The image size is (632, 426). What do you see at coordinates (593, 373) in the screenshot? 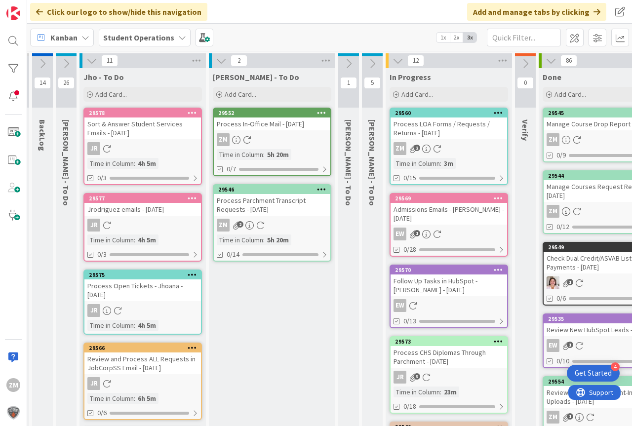
I see `div: Get Started` at bounding box center [593, 373].